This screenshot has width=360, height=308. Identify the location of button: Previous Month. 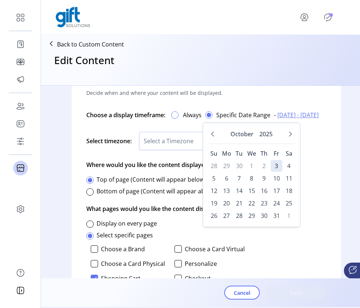
(213, 134).